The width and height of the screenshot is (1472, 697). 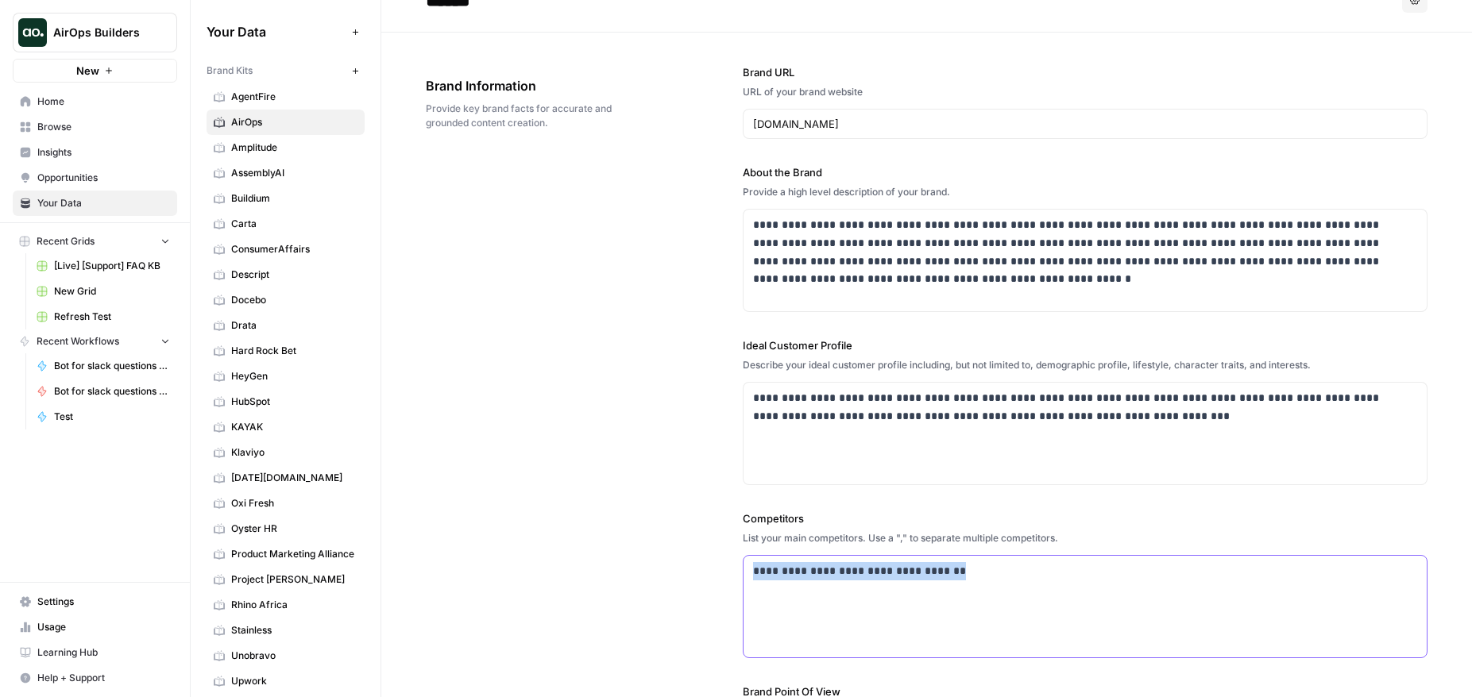 What do you see at coordinates (103, 317) in the screenshot?
I see `a: Refresh Test` at bounding box center [103, 317].